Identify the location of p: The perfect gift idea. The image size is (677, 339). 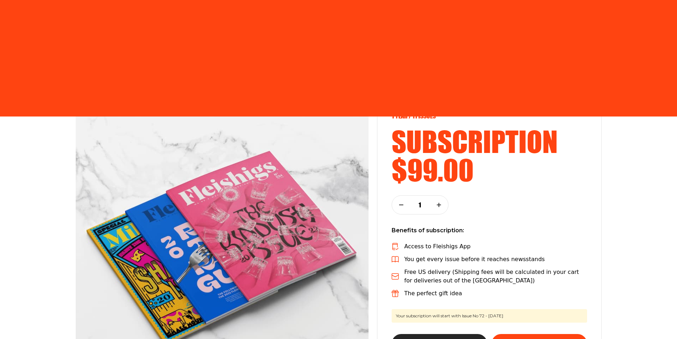
(433, 293).